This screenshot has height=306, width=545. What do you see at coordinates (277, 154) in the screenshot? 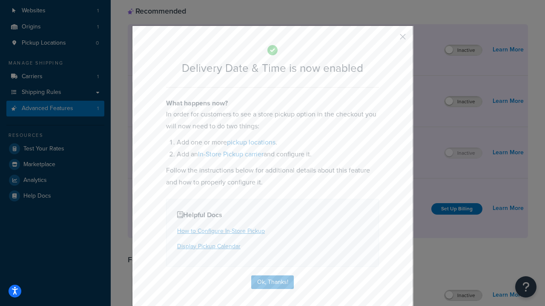
I see `li: Add an and configure it.` at bounding box center [277, 154].